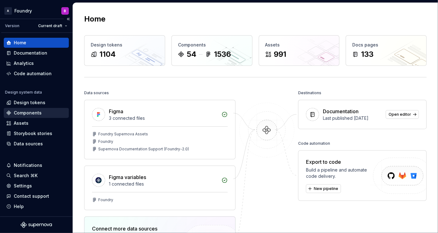 Image resolution: width=438 pixels, height=233 pixels. Describe the element at coordinates (124, 51) in the screenshot. I see `a: Design tokens1104` at that location.